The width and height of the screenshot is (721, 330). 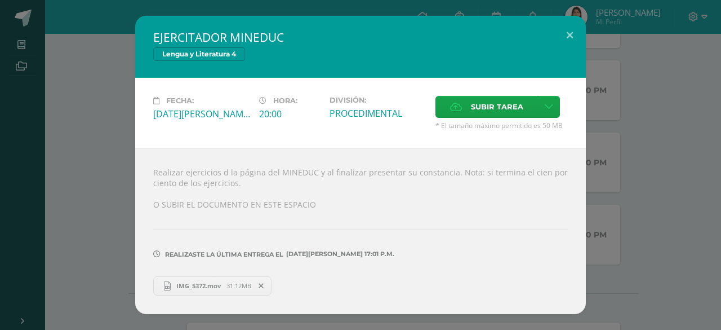 What do you see at coordinates (378, 100) in the screenshot?
I see `label: División:` at bounding box center [378, 100].